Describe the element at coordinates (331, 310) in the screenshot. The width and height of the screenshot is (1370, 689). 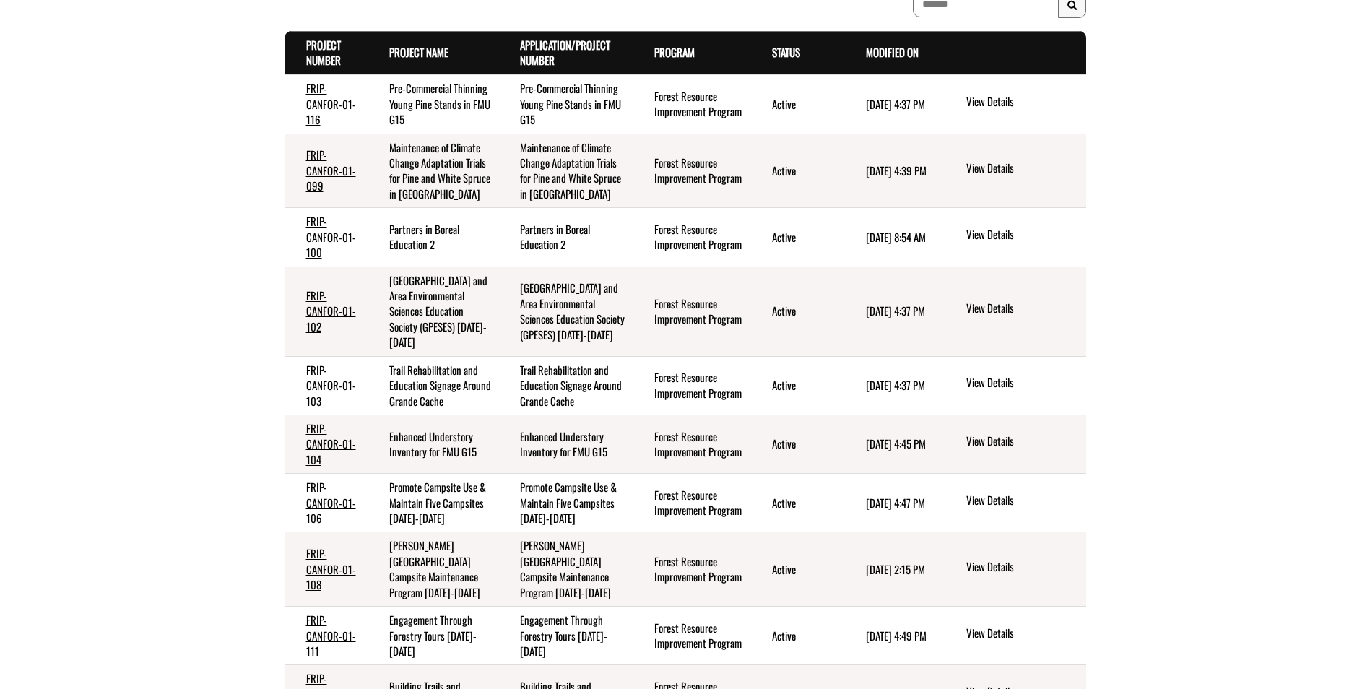
I see `a: FRIP-CANFOR-01-102` at that location.